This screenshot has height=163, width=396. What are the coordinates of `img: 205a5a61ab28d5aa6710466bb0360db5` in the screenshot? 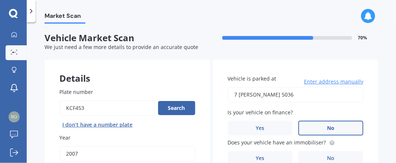 It's located at (14, 117).